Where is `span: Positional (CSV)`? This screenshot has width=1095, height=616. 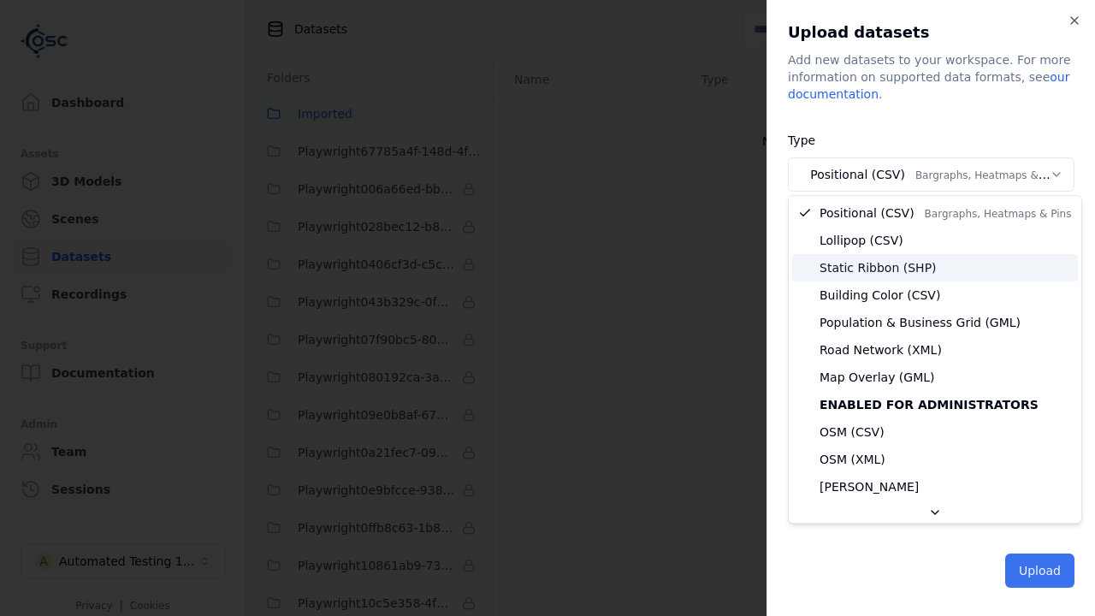 span: Positional (CSV) is located at coordinates (945, 213).